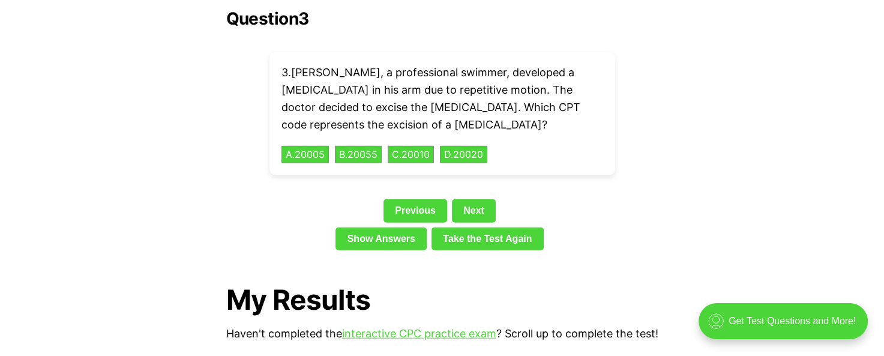 The width and height of the screenshot is (884, 356). Describe the element at coordinates (305, 155) in the screenshot. I see `button: A.20005` at that location.